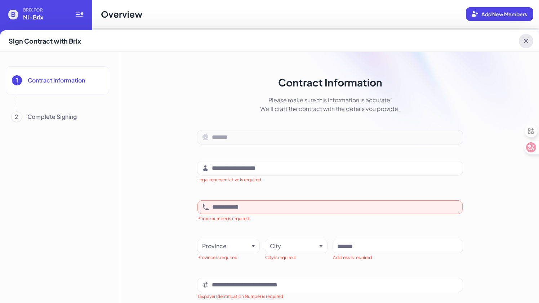  I want to click on span: Phone number is required, so click(224, 218).